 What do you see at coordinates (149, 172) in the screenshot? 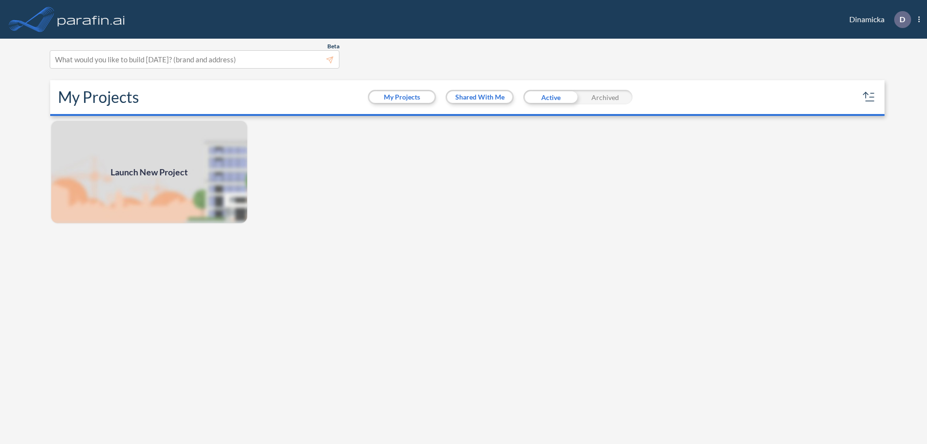
I see `span: Launch New Project` at bounding box center [149, 172].